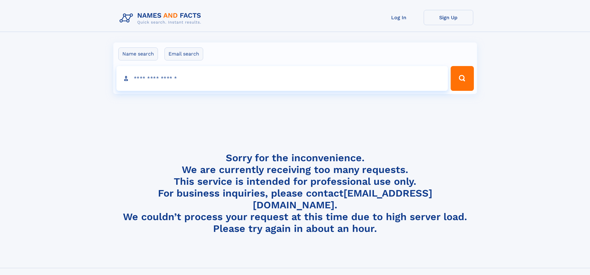  Describe the element at coordinates (399, 17) in the screenshot. I see `a: Log In` at that location.